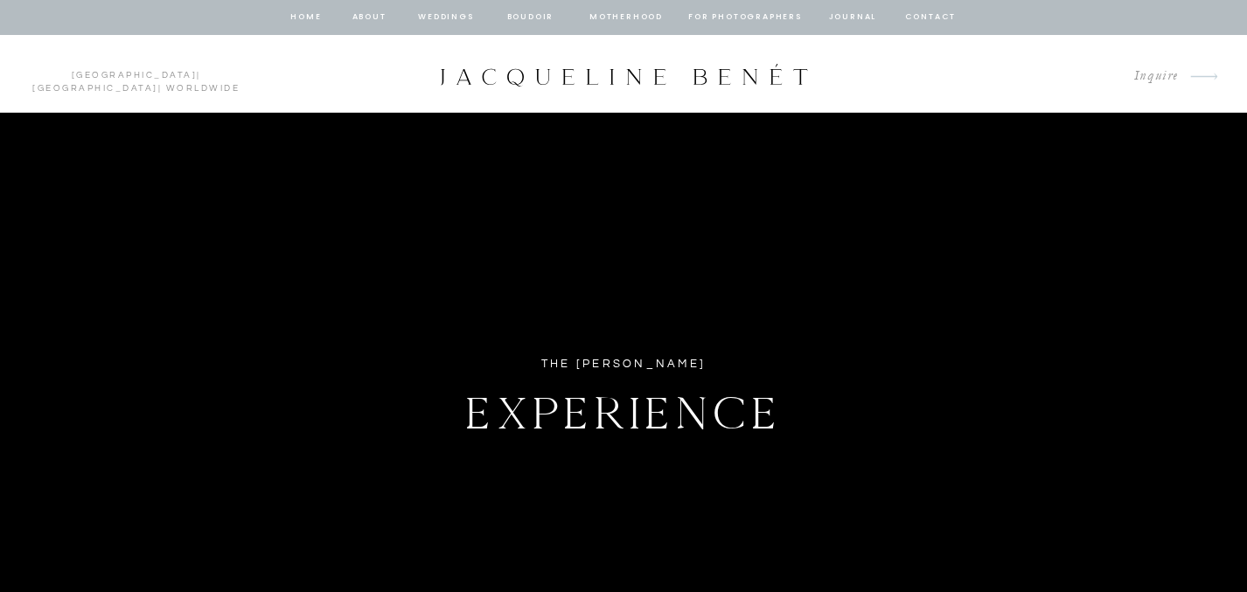 The height and width of the screenshot is (592, 1247). What do you see at coordinates (369, 17) in the screenshot?
I see `nav: about` at bounding box center [369, 17].